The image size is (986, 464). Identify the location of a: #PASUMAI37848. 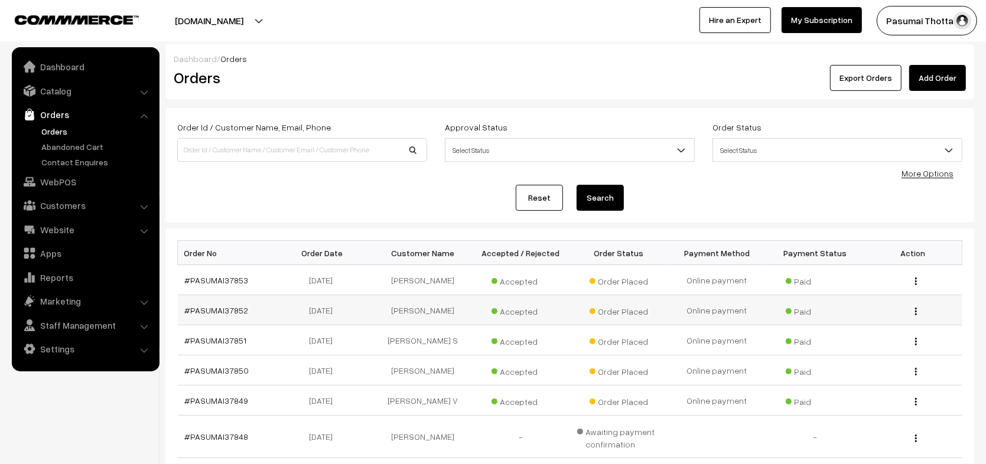
(217, 437).